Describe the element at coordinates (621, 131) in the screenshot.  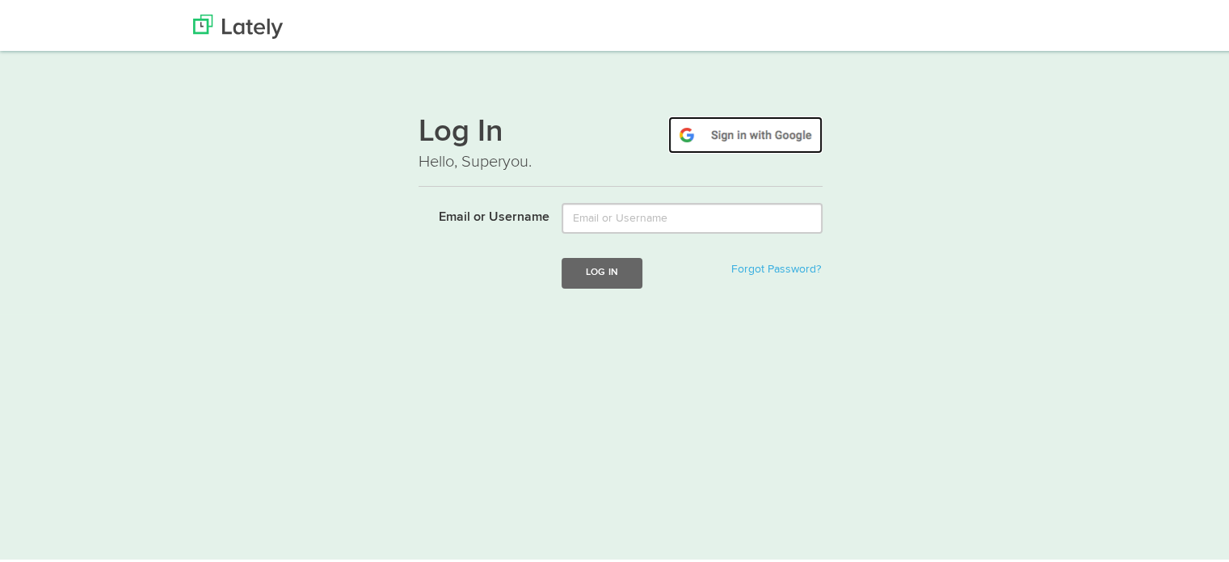
I see `h1: Log In` at that location.